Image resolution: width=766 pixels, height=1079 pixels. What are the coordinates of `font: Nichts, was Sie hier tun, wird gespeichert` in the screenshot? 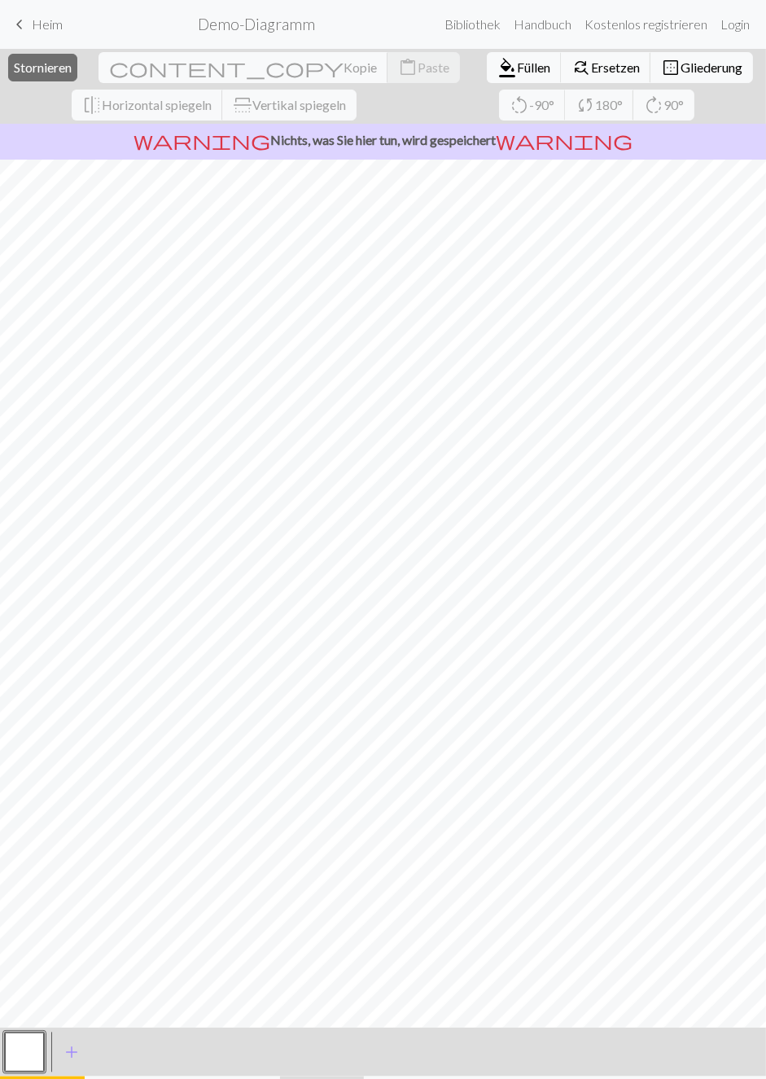 It's located at (383, 139).